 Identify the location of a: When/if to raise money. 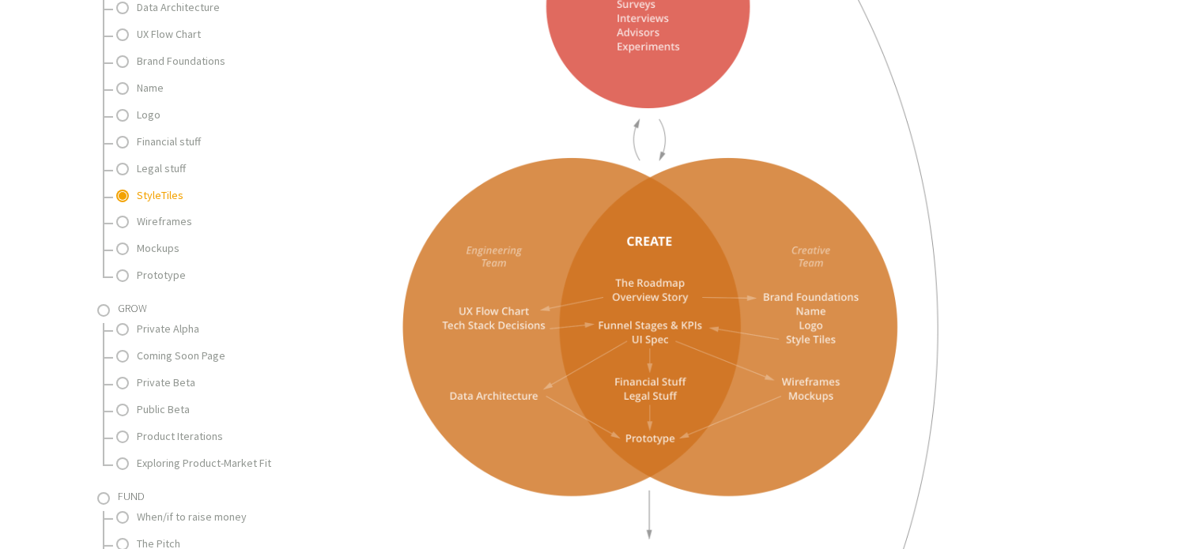
(216, 517).